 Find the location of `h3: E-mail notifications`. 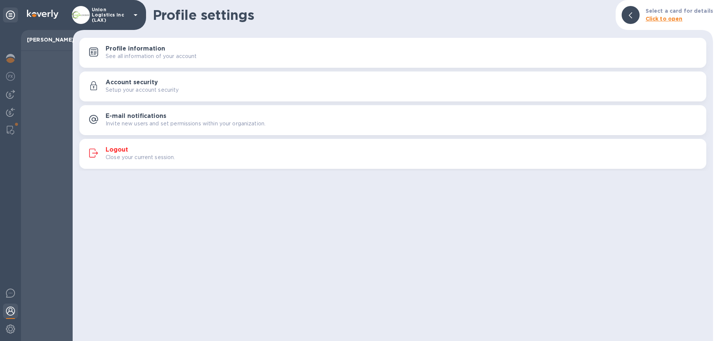

h3: E-mail notifications is located at coordinates (136, 116).